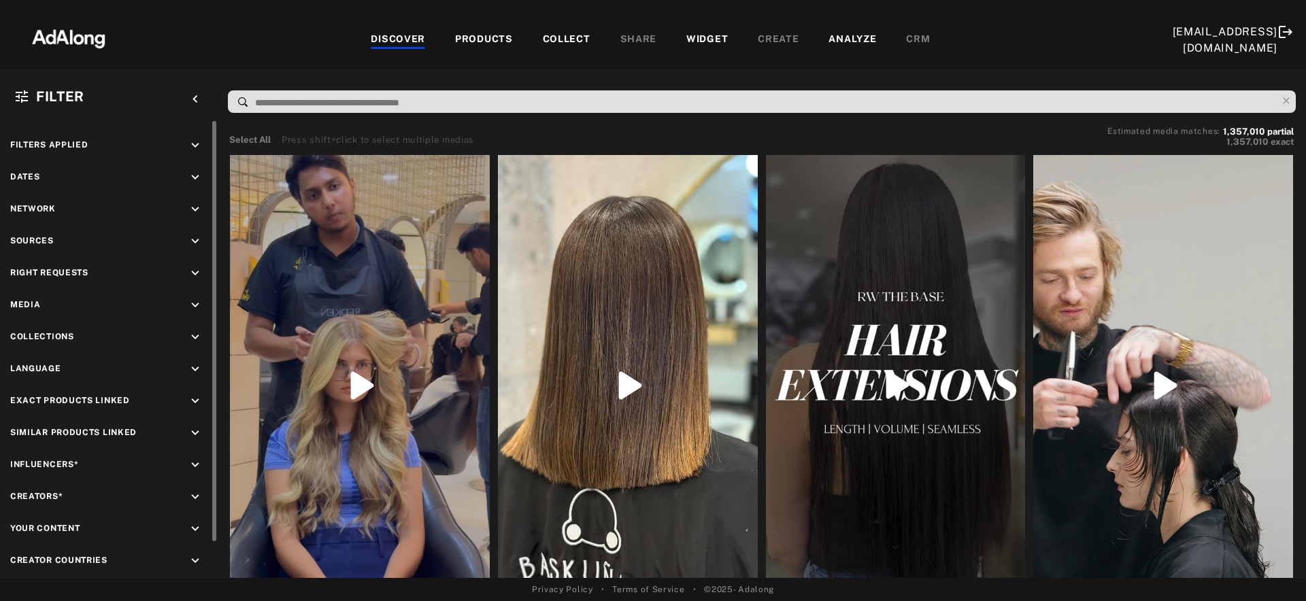 Image resolution: width=1306 pixels, height=601 pixels. What do you see at coordinates (58, 561) in the screenshot?
I see `span: Creator Countries` at bounding box center [58, 561].